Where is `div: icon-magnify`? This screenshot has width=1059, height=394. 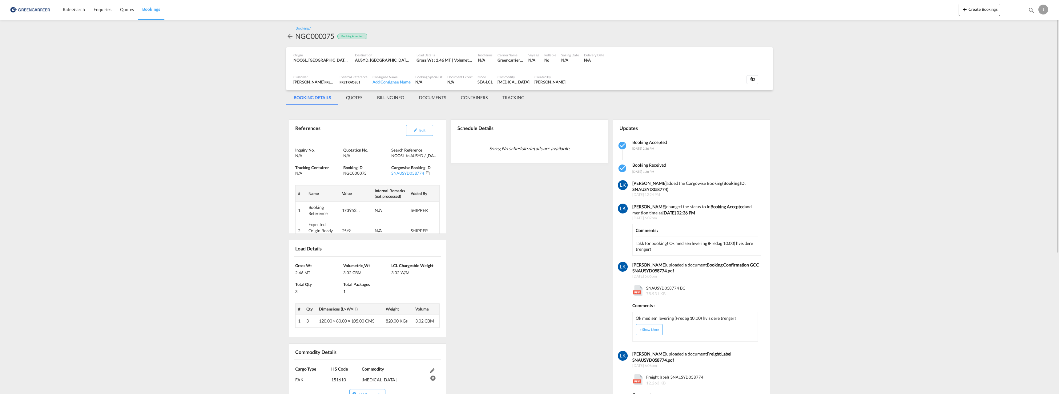 div: icon-magnify is located at coordinates (1031, 11).